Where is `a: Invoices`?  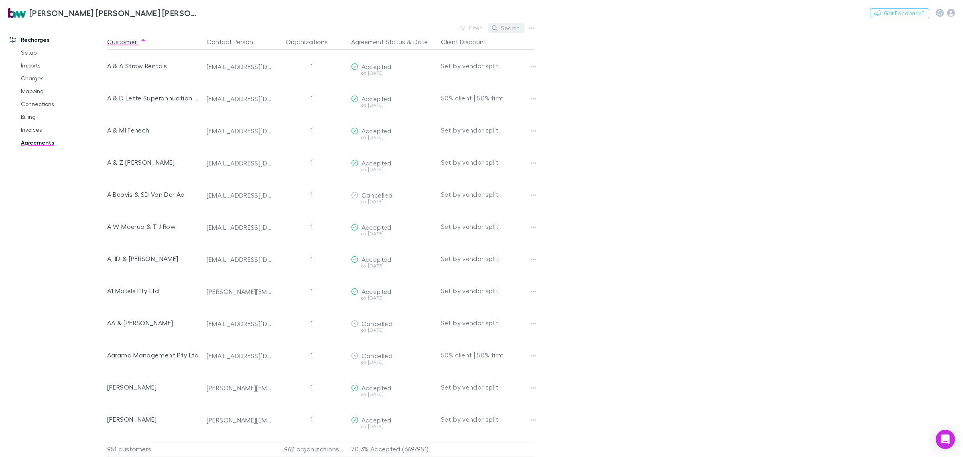 a: Invoices is located at coordinates (63, 130).